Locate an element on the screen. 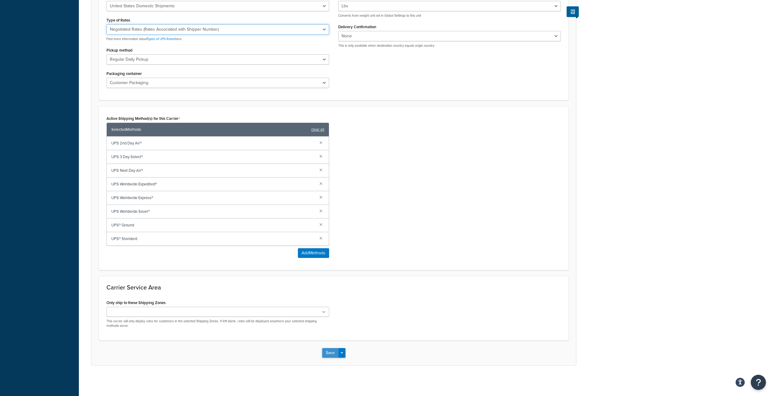 This screenshot has width=772, height=396. button: Save is located at coordinates (330, 353).